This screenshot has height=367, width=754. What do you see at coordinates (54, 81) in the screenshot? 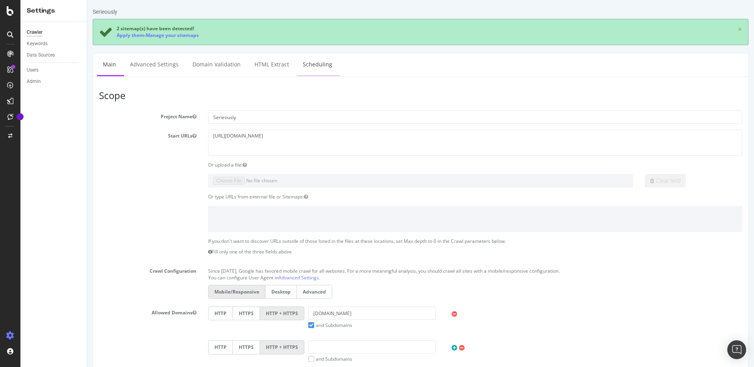
I see `a: Admin` at bounding box center [54, 81].